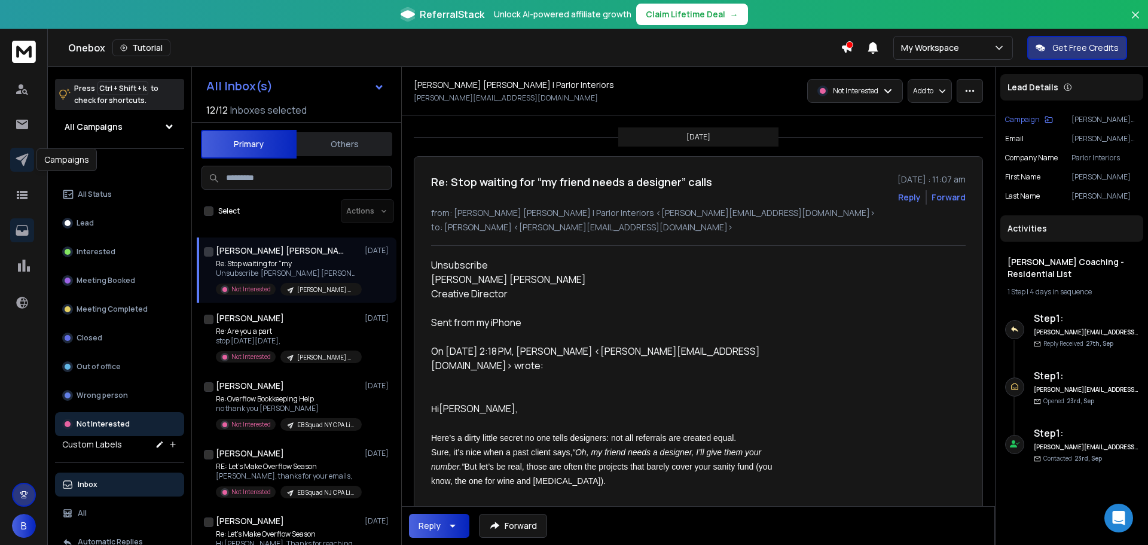 The height and width of the screenshot is (545, 1148). What do you see at coordinates (1023, 177) in the screenshot?
I see `p: First Name` at bounding box center [1023, 177].